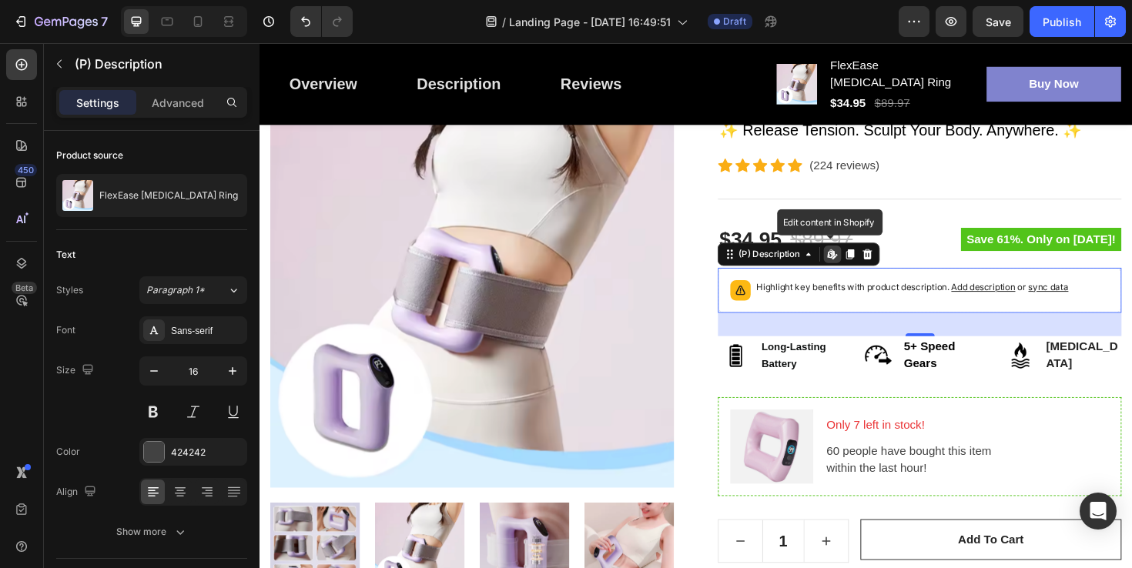 This screenshot has height=568, width=1132. Describe the element at coordinates (176, 290) in the screenshot. I see `span: Paragraph 1*` at that location.